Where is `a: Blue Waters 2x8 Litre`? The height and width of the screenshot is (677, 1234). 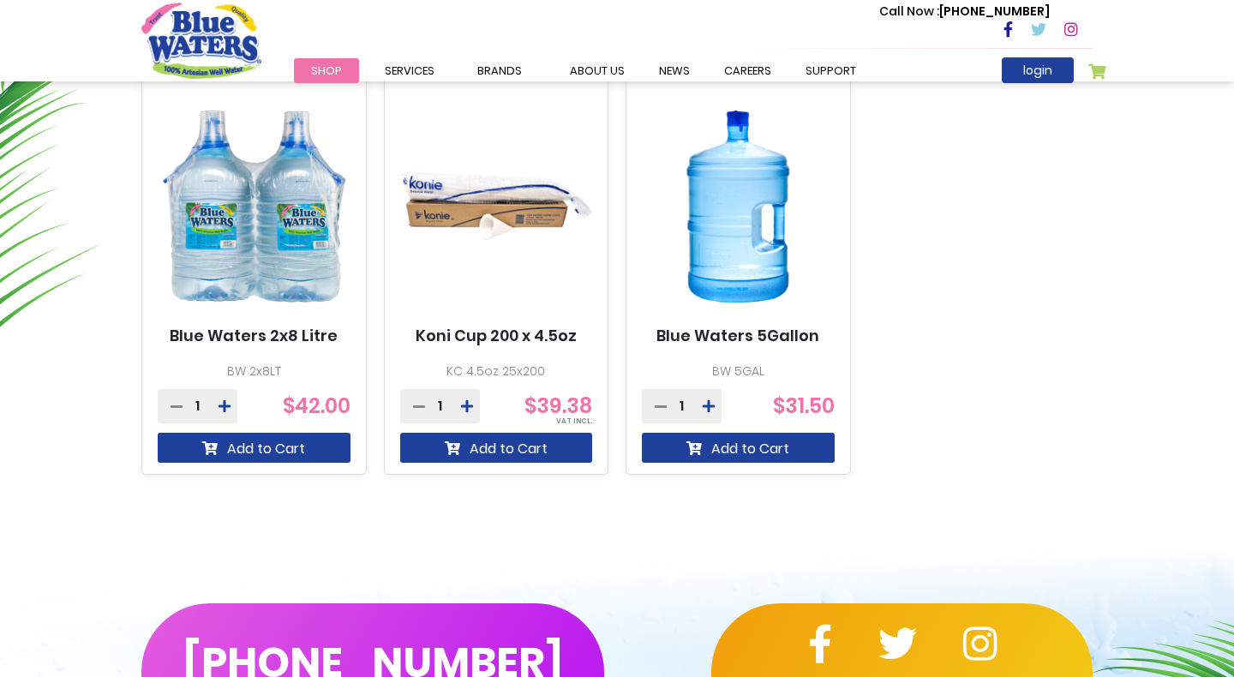
a: Blue Waters 2x8 Litre is located at coordinates (254, 336).